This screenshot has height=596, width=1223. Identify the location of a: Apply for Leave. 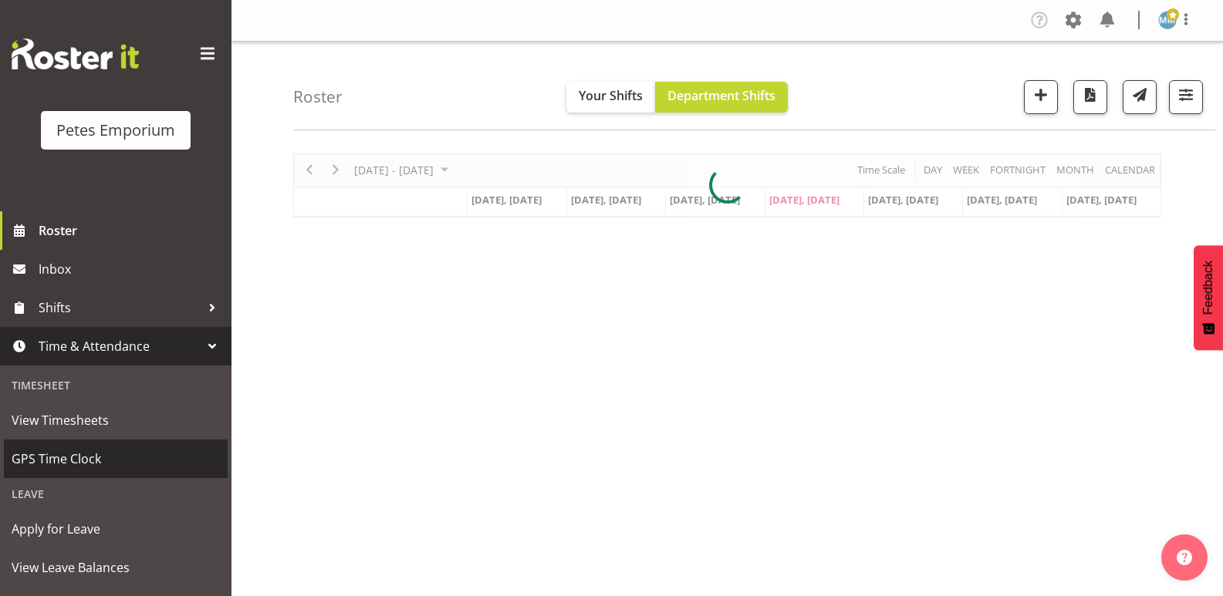
(116, 529).